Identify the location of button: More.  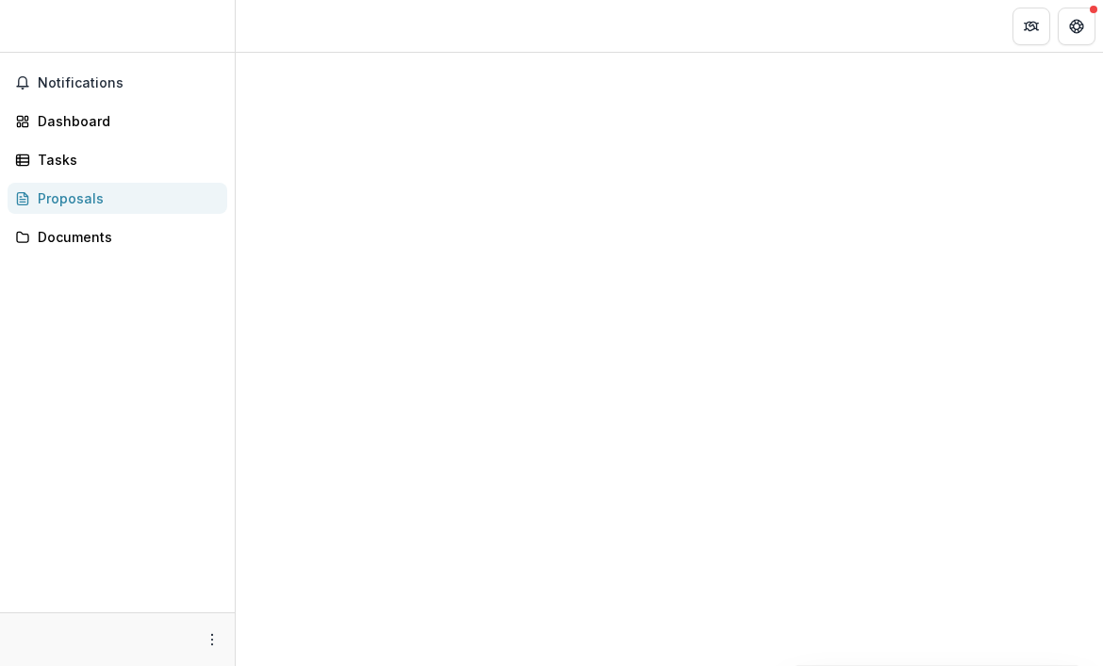
(212, 640).